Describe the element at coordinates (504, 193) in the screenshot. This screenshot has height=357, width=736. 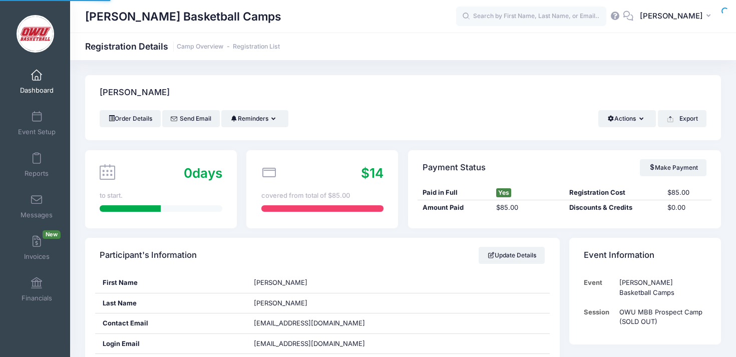
I see `span: Yes` at that location.